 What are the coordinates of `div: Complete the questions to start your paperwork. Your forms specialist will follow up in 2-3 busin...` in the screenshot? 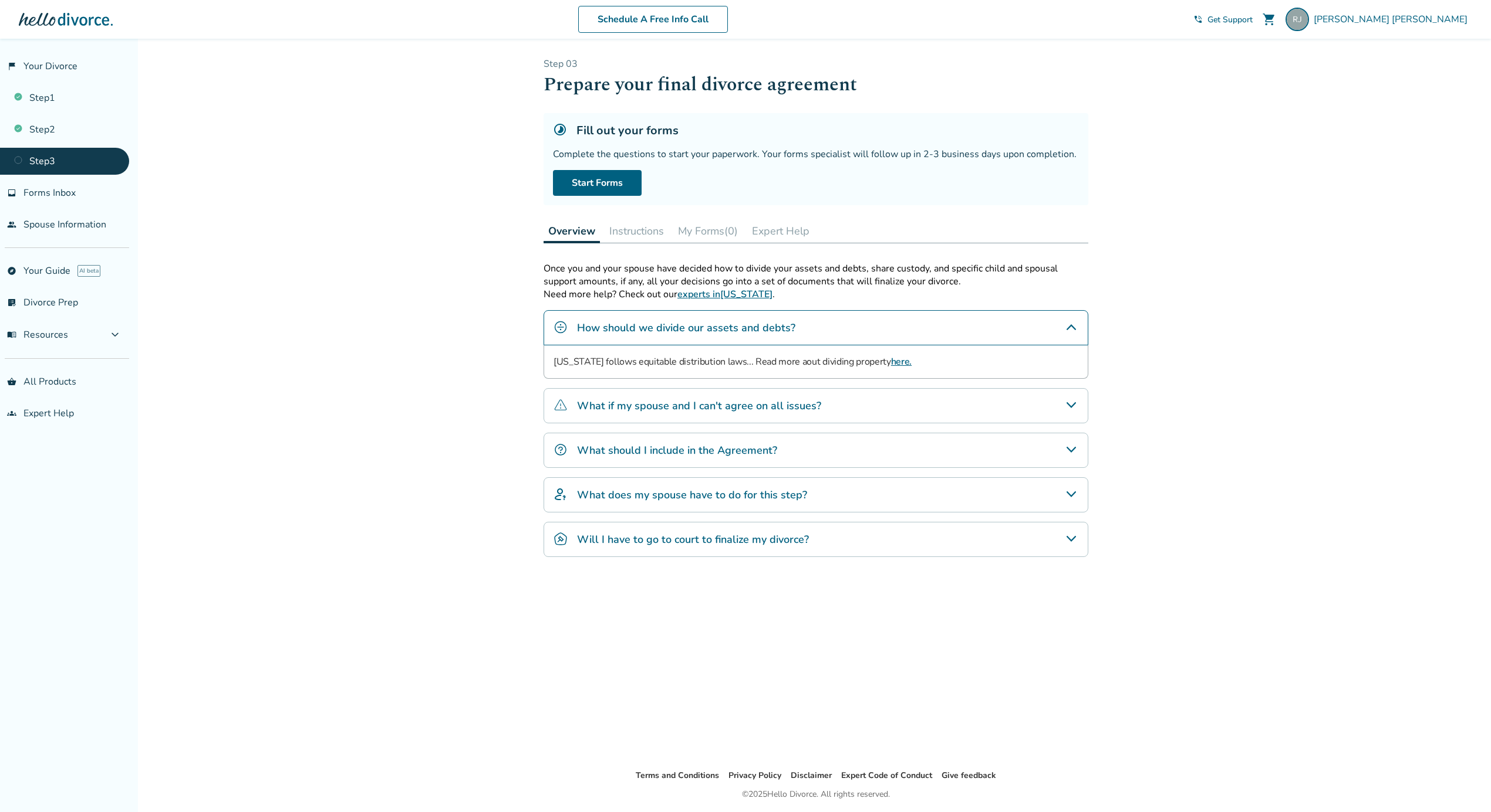 It's located at (815, 154).